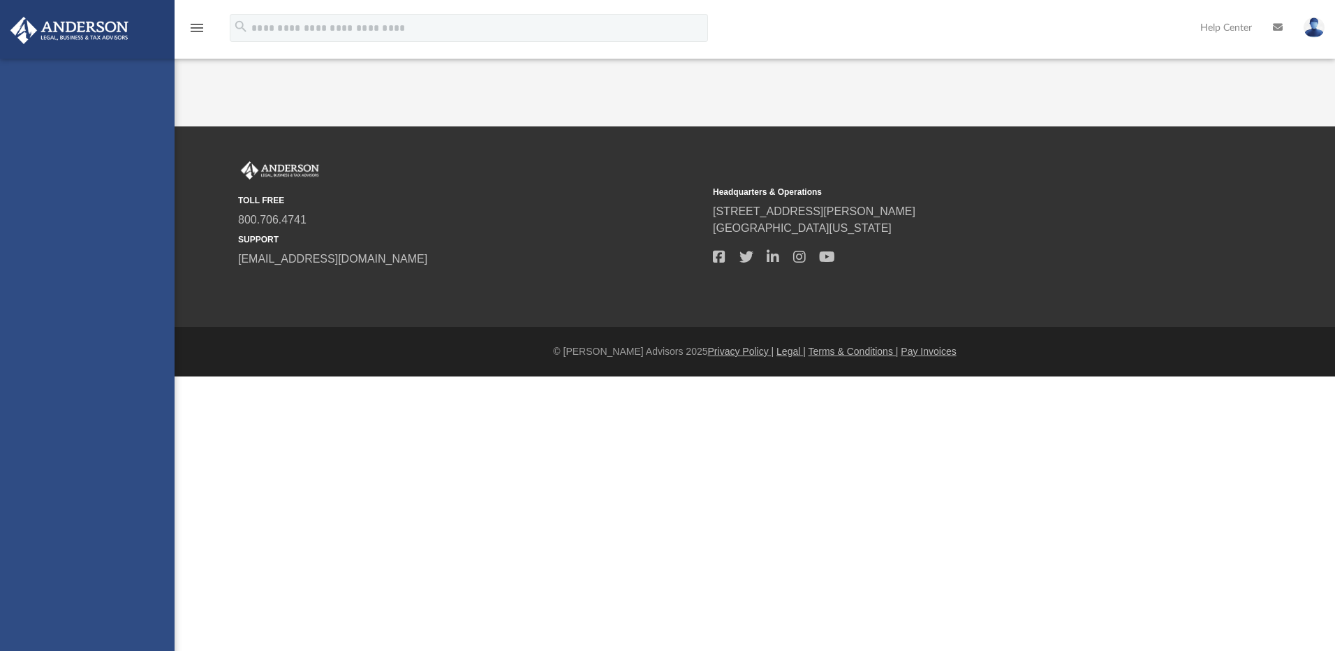  I want to click on a: Pay Invoices, so click(928, 351).